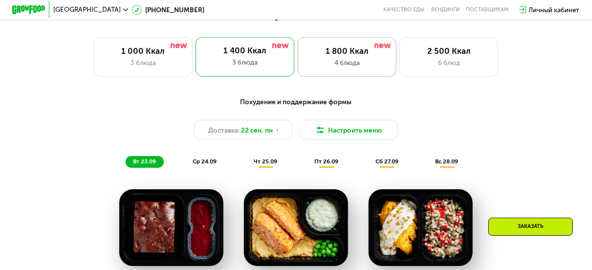  I want to click on button: Настроить меню, so click(348, 129).